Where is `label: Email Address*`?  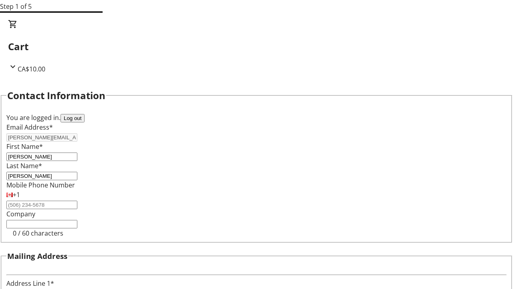 label: Email Address* is located at coordinates (30, 127).